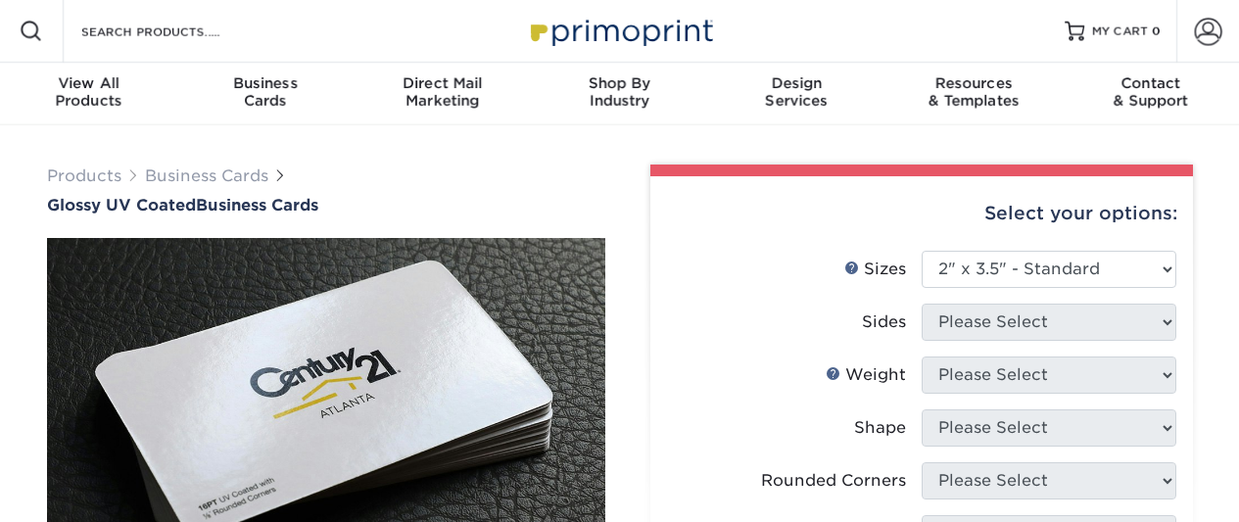 This screenshot has width=1239, height=522. I want to click on div: Marketing, so click(442, 92).